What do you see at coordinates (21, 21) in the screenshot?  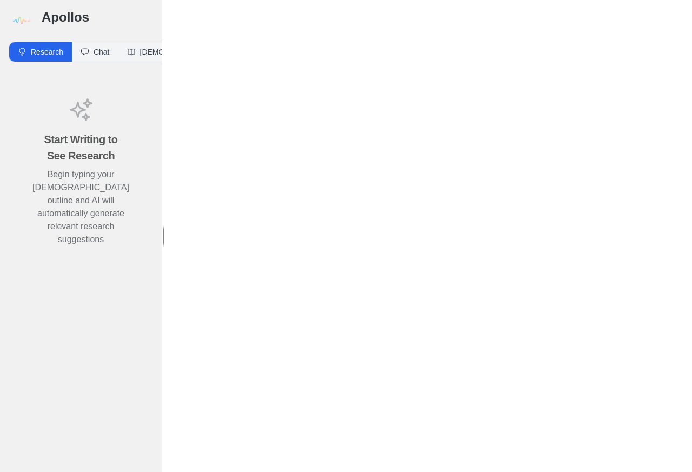 I see `img: logo` at bounding box center [21, 21].